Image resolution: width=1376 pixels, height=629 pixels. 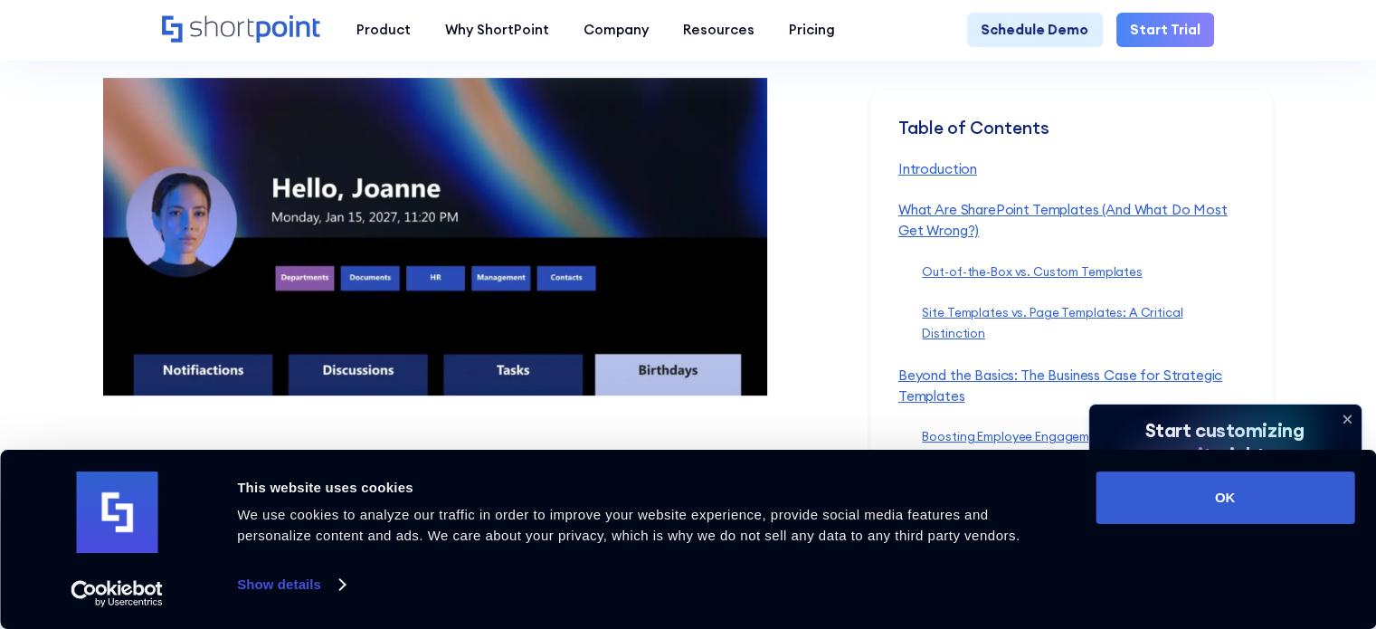 What do you see at coordinates (1072, 138) in the screenshot?
I see `div: Table of Contents ‍` at bounding box center [1072, 138].